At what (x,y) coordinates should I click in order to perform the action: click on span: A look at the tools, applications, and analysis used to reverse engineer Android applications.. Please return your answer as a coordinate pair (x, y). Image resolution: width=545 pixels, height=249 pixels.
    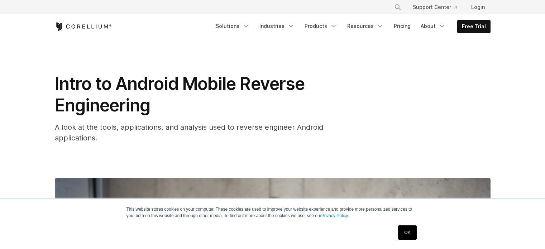
    Looking at the image, I should click on (189, 133).